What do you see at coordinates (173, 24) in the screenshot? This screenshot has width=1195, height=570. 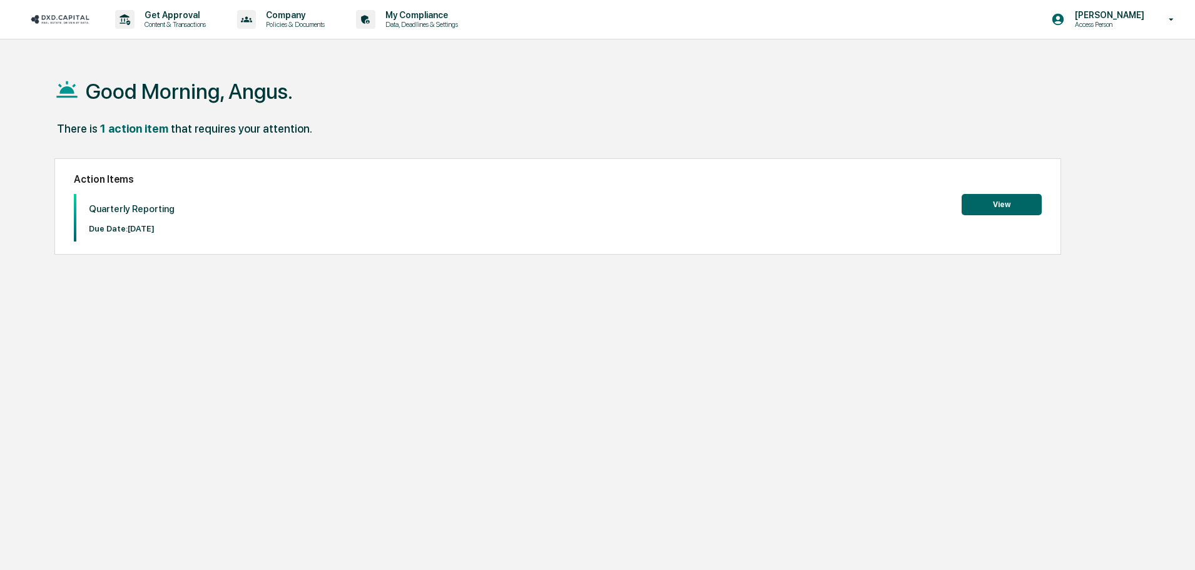 I see `p: Content & Transactions` at bounding box center [173, 24].